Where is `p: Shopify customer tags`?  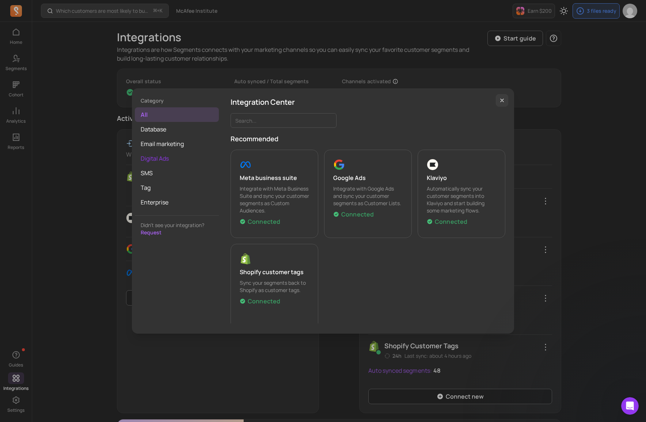
p: Shopify customer tags is located at coordinates (274, 272).